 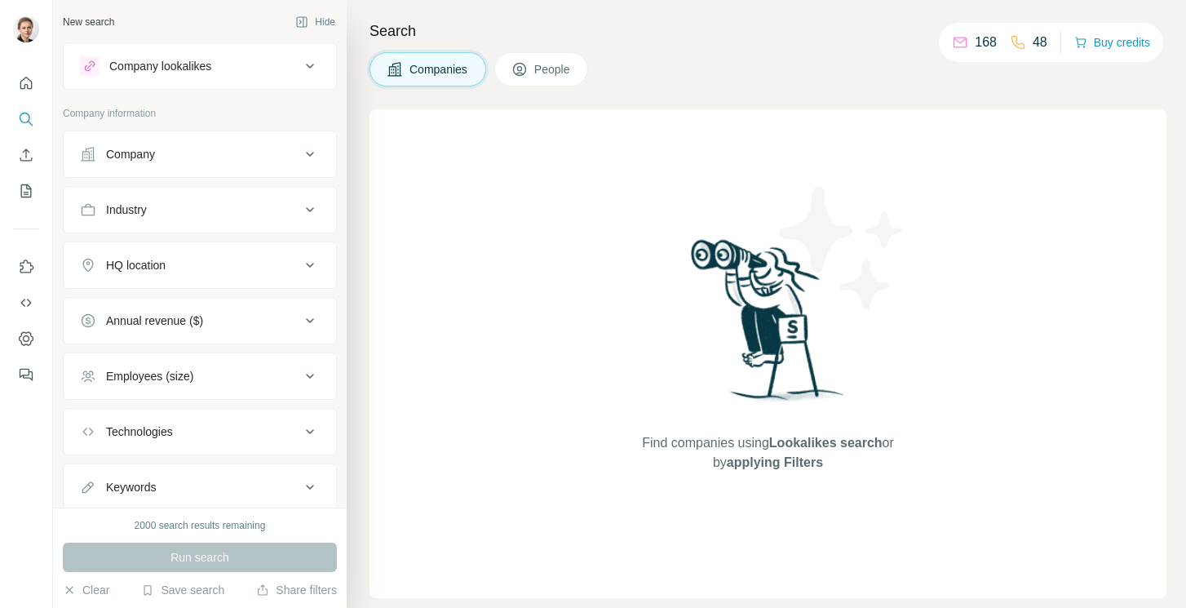 I want to click on button: HQ location, so click(x=200, y=265).